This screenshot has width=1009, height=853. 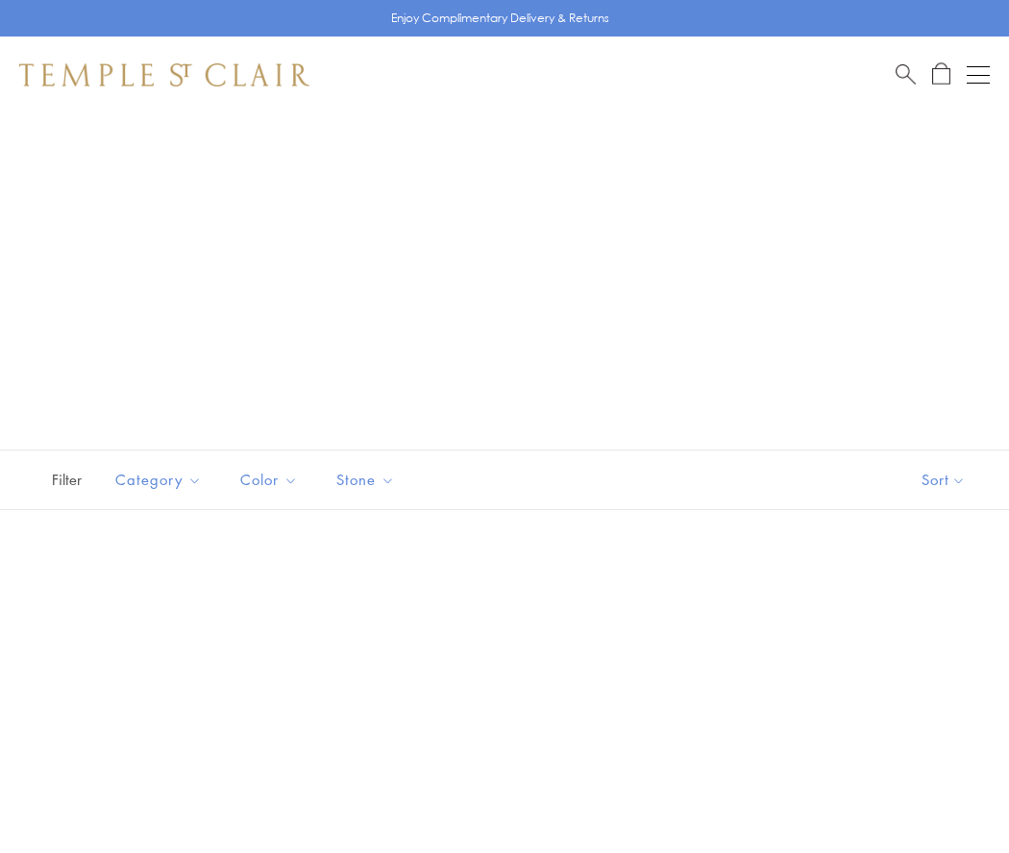 What do you see at coordinates (160, 479) in the screenshot?
I see `span: Category` at bounding box center [160, 479].